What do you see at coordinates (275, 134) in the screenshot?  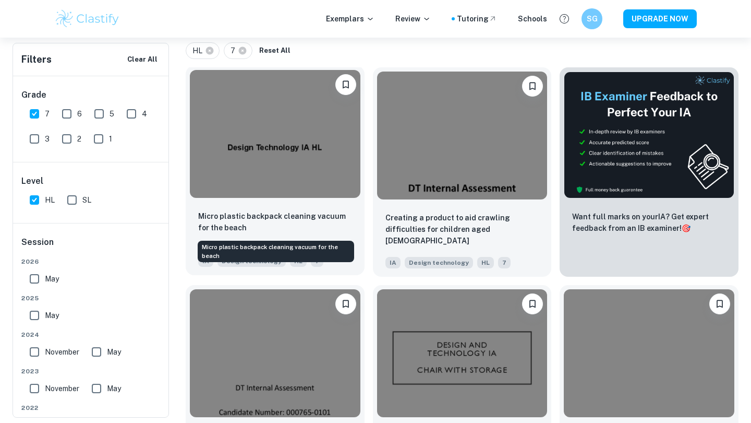 I see `img: Design technology IA example thumbnail: Micro plastic backpack cleaning vacuum f` at bounding box center [275, 134].